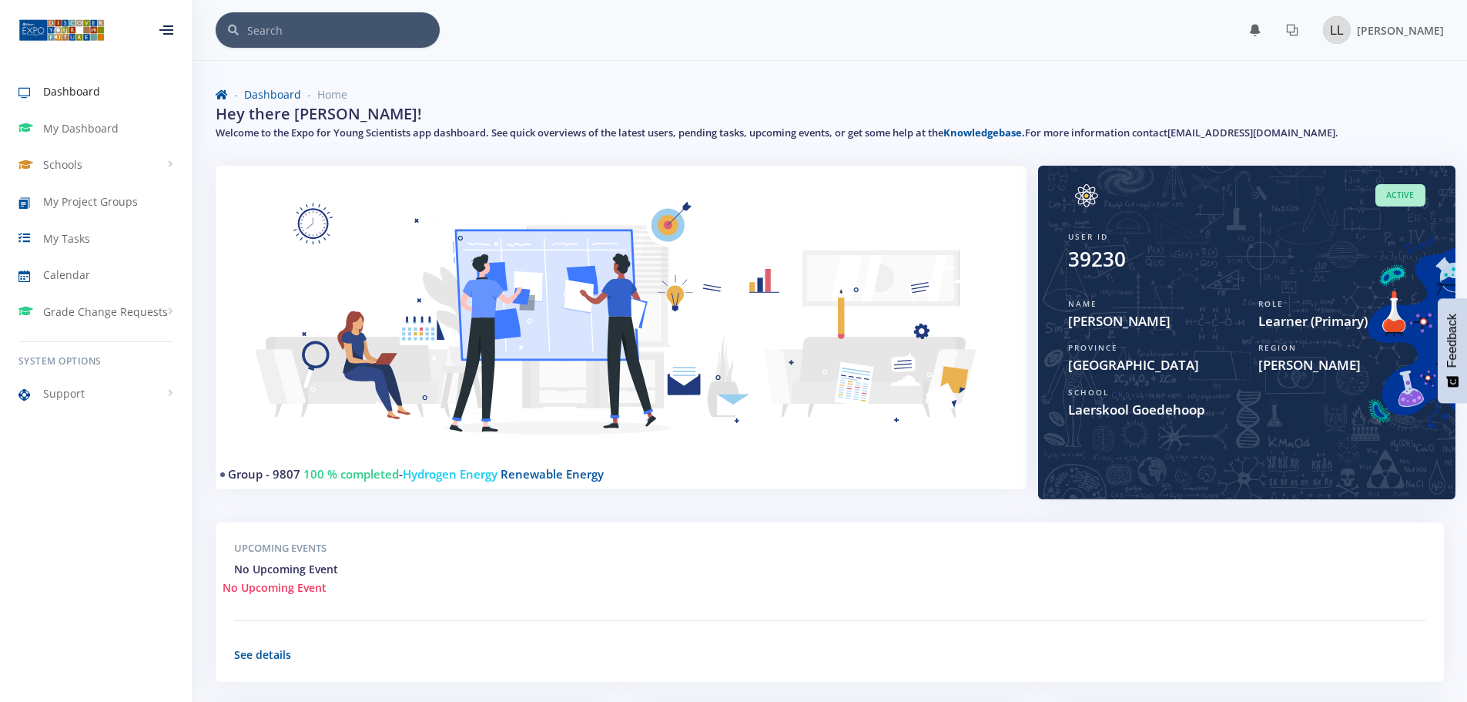 The image size is (1467, 702). I want to click on span: Calendar, so click(66, 274).